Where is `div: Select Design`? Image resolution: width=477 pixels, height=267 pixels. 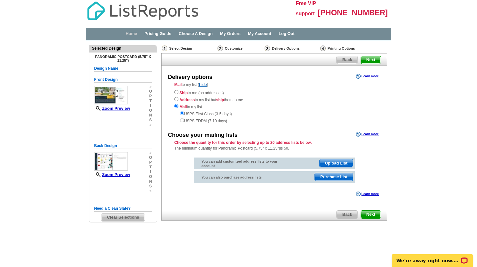 div: Select Design is located at coordinates (189, 49).